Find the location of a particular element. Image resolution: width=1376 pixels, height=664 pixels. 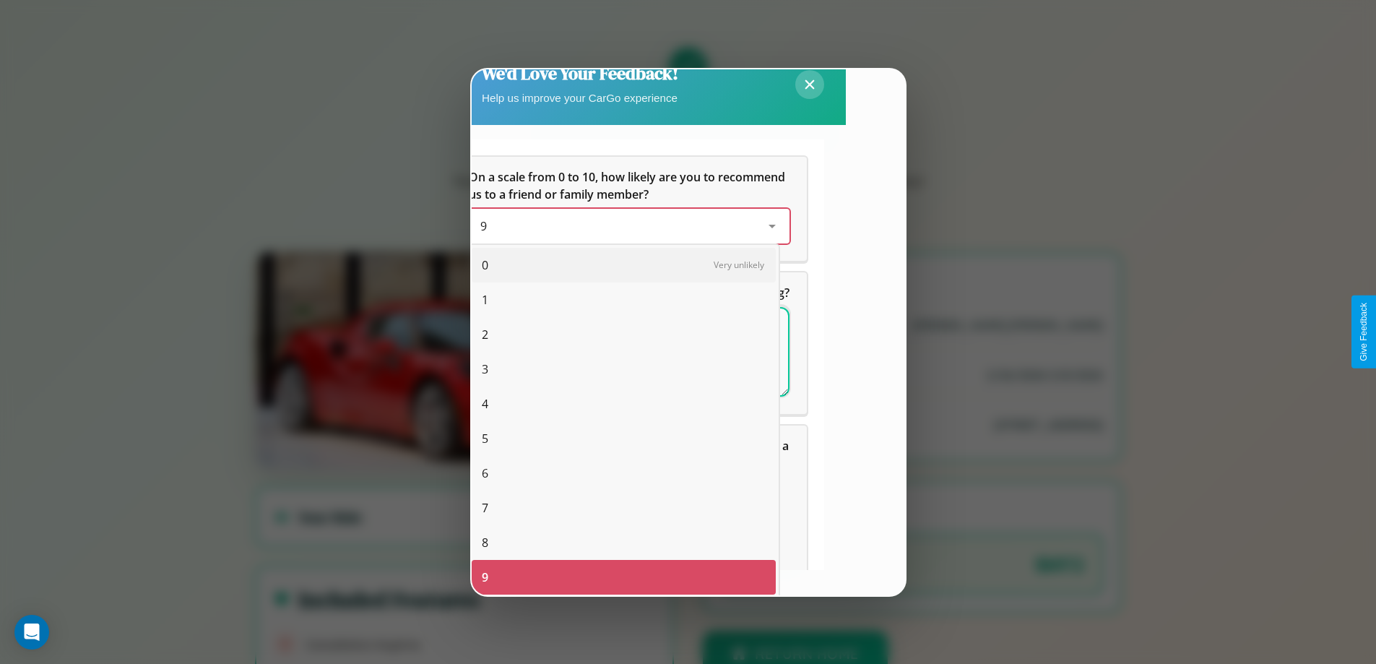

div: 8 is located at coordinates (623, 542).